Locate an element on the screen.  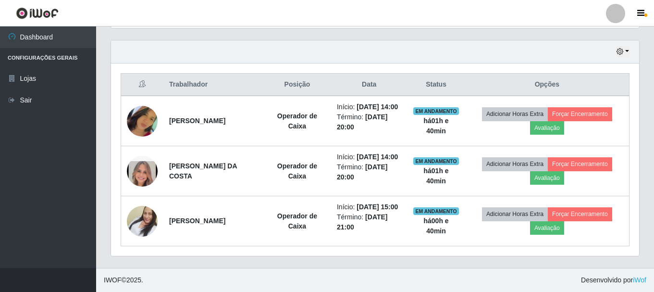
img: CoreUI Logo is located at coordinates (37, 13).